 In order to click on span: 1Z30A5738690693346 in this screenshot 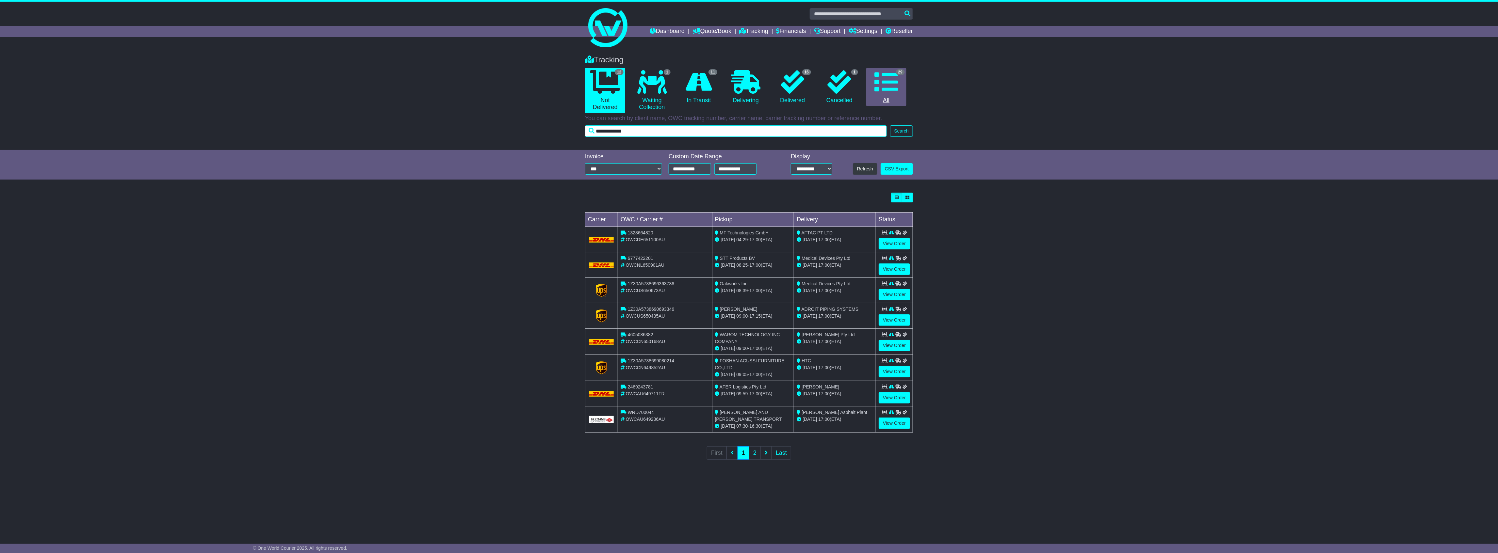, I will do `click(651, 309)`.